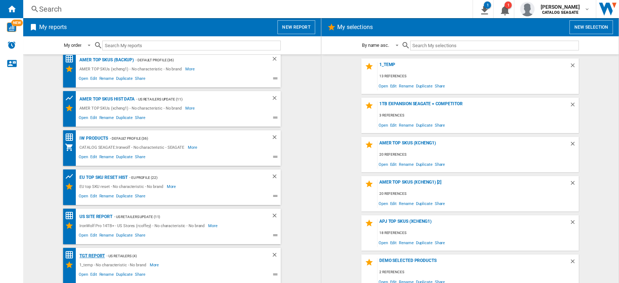 Image resolution: width=619 pixels, height=283 pixels. What do you see at coordinates (478, 115) in the screenshot?
I see `div: 3 references` at bounding box center [478, 115].